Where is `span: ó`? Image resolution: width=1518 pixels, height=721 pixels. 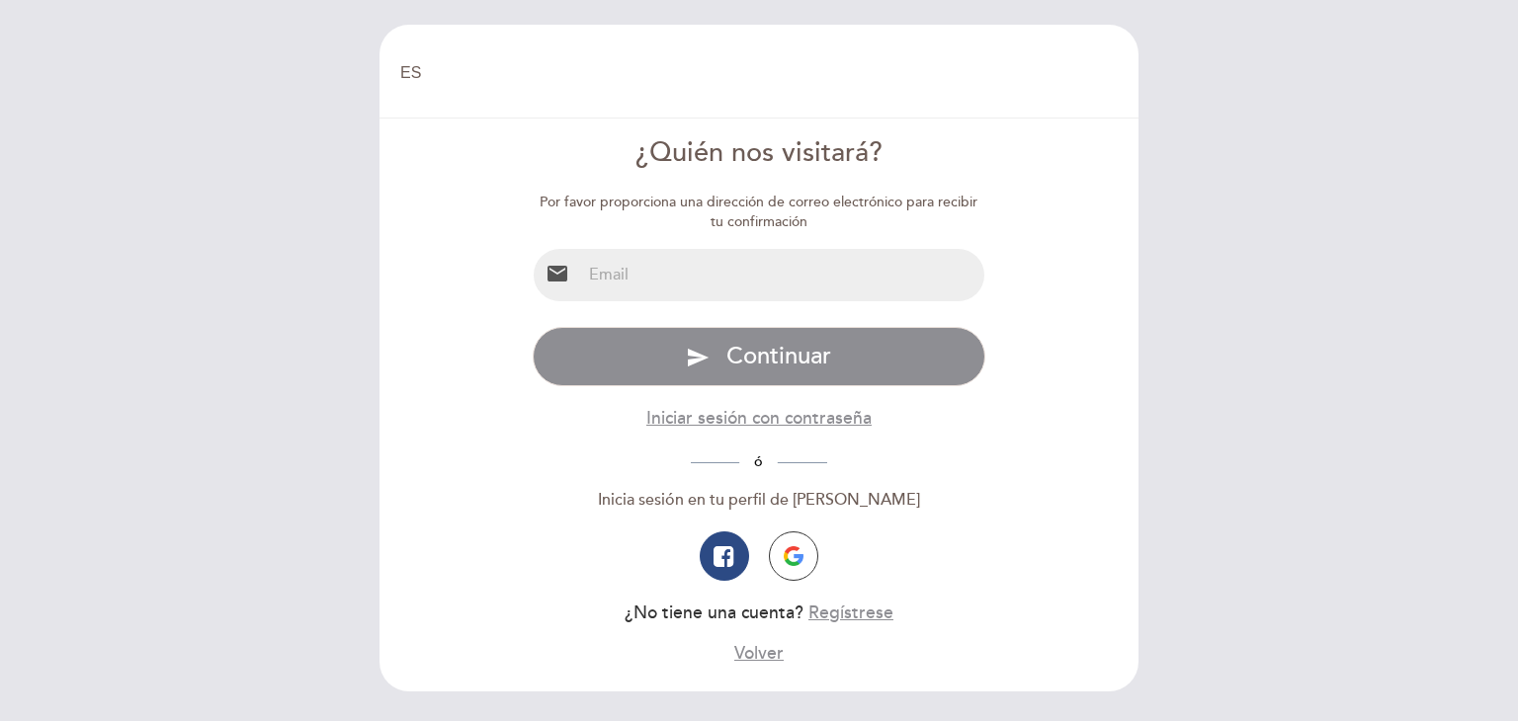 span: ó is located at coordinates (758, 461).